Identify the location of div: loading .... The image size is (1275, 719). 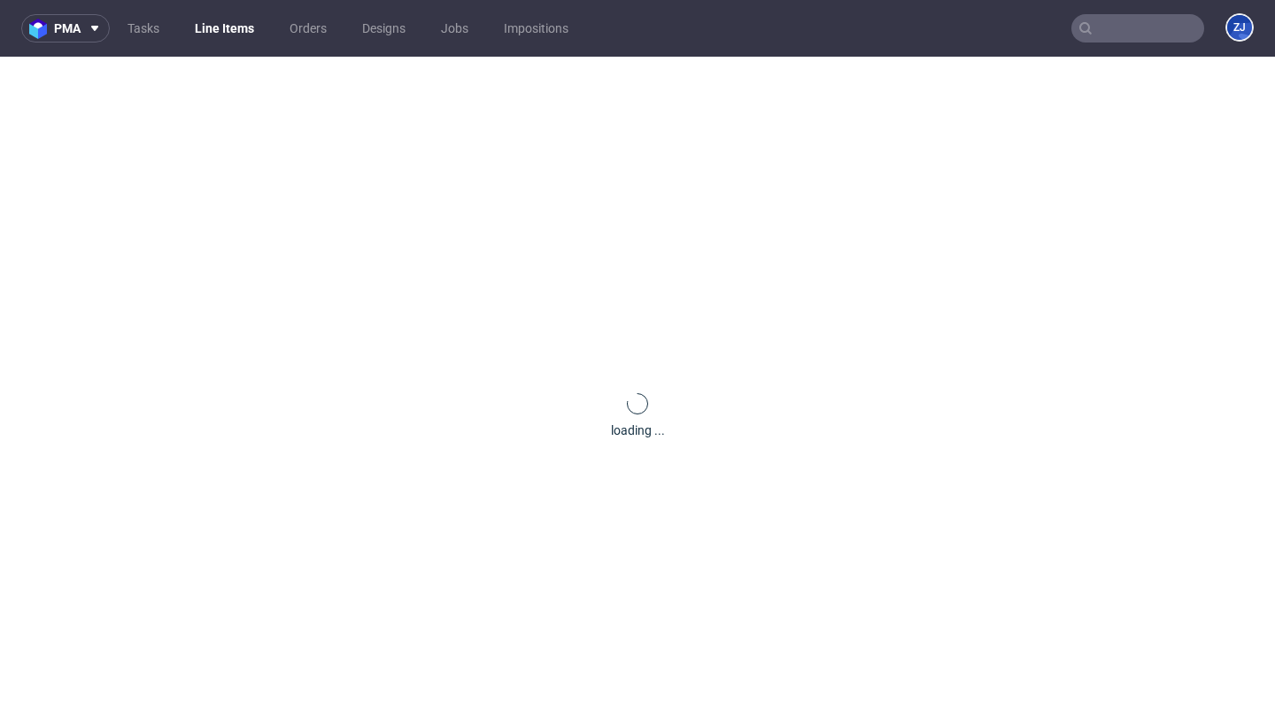
(638, 430).